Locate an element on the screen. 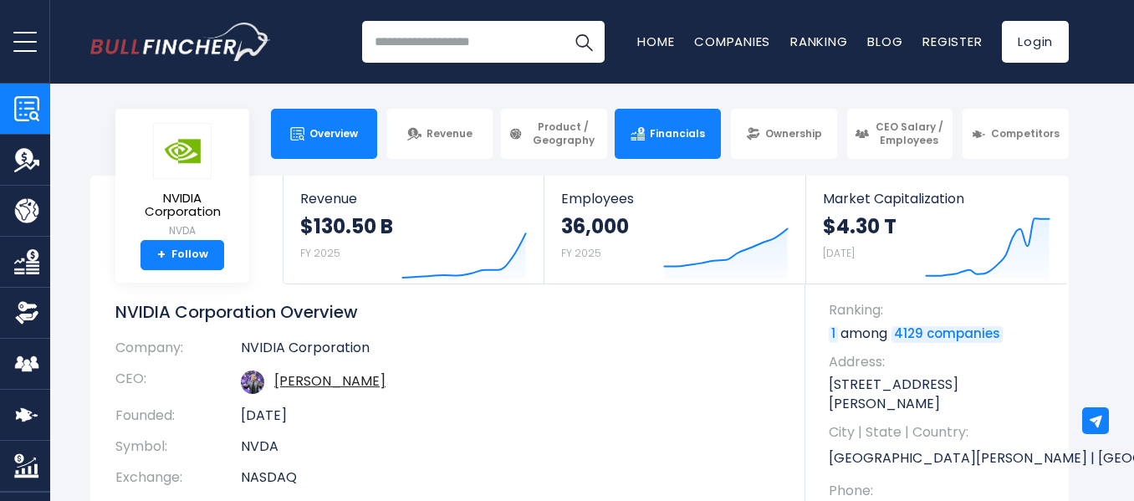  span: Ranking: is located at coordinates (940, 310).